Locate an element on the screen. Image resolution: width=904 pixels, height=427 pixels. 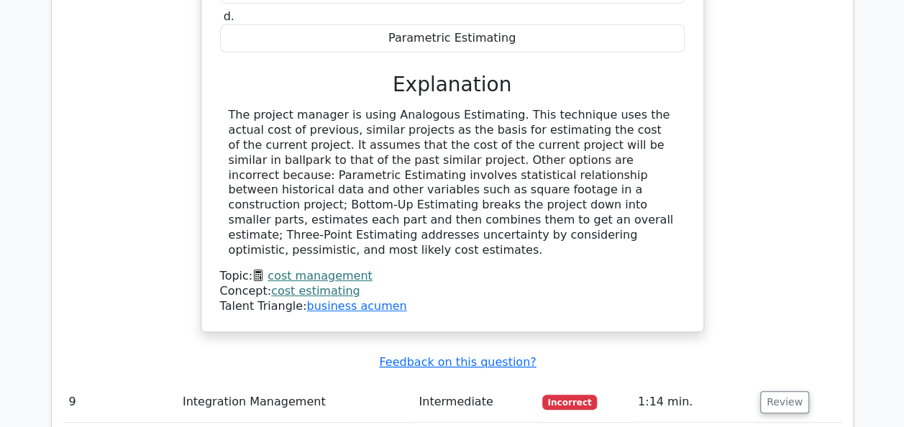
button: Review is located at coordinates (784, 402).